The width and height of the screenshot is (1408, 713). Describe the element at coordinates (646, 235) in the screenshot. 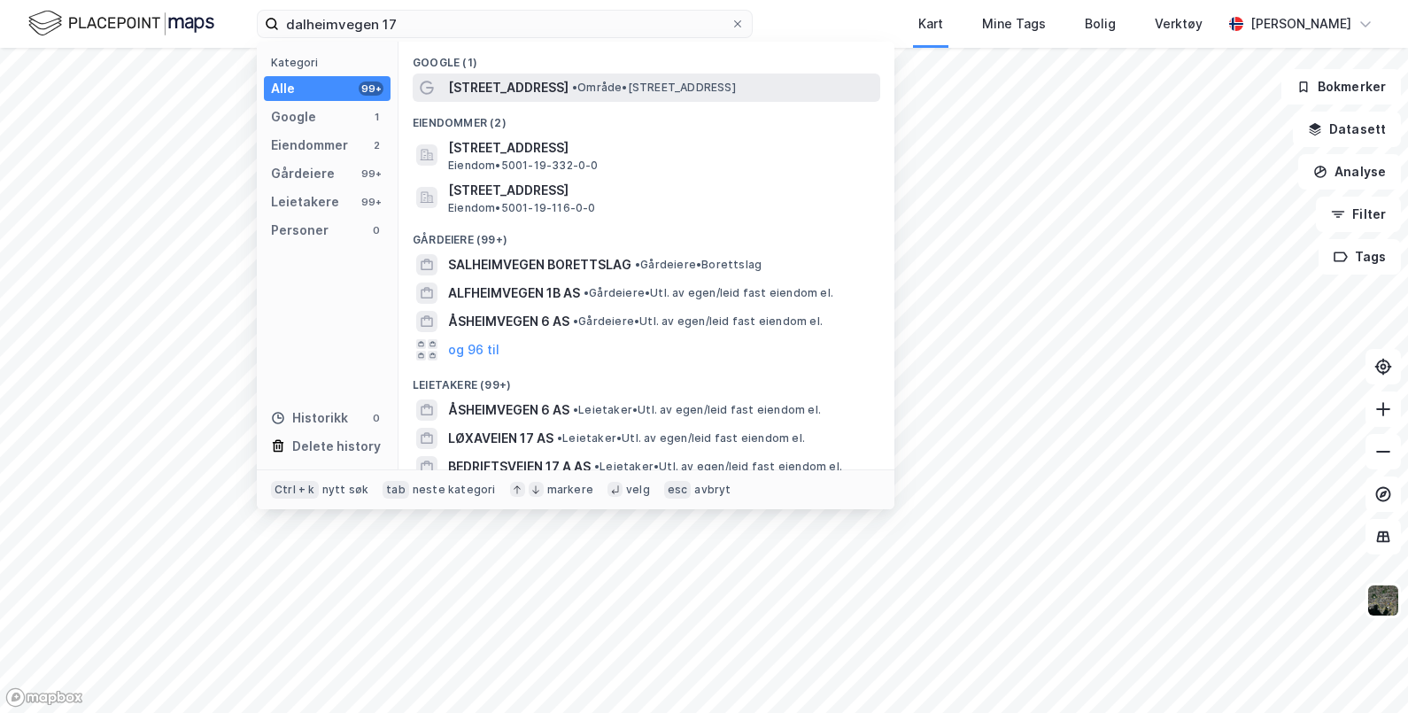

I see `div: Gårdeiere (99+)` at that location.